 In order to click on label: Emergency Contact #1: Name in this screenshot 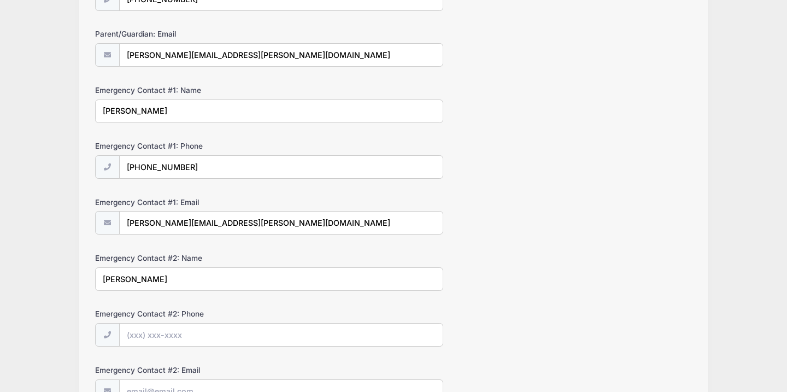, I will do `click(195, 90)`.